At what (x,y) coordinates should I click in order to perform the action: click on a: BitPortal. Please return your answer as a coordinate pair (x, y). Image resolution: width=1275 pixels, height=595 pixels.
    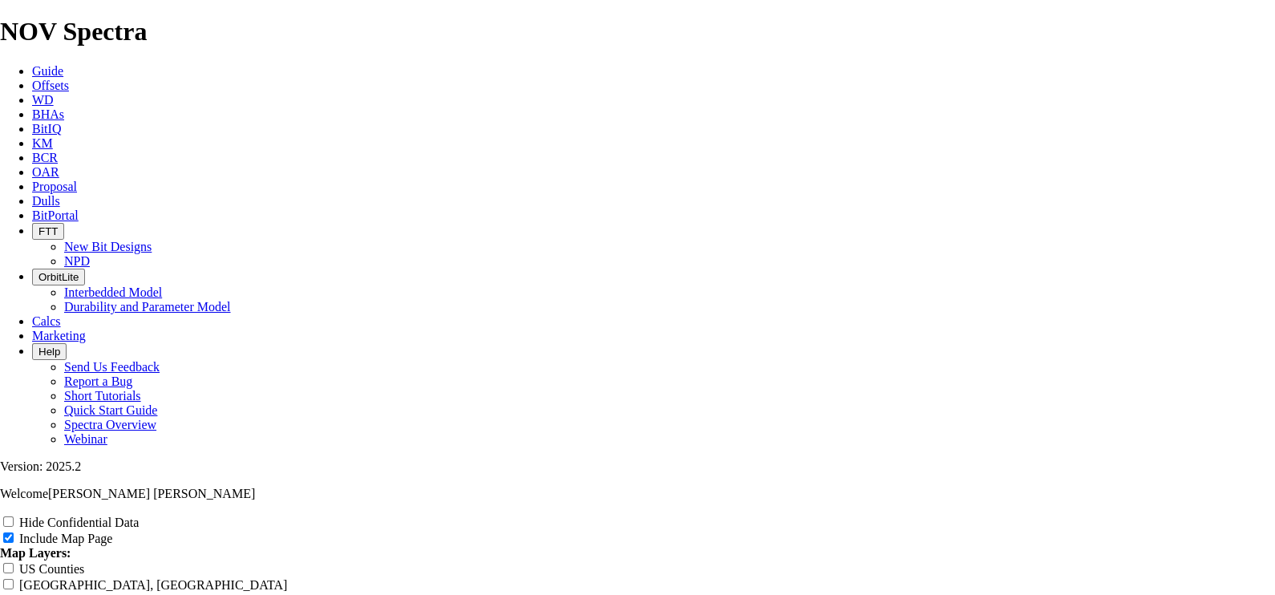
    Looking at the image, I should click on (55, 215).